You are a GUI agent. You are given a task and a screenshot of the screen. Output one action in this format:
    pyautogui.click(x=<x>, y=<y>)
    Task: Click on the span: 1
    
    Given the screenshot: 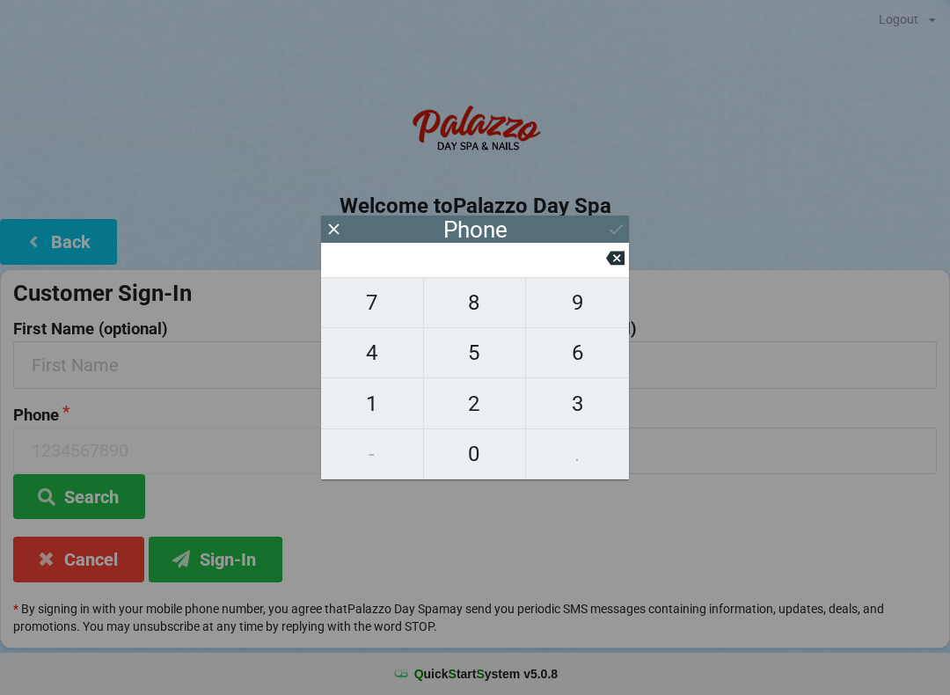 What is the action you would take?
    pyautogui.click(x=372, y=404)
    